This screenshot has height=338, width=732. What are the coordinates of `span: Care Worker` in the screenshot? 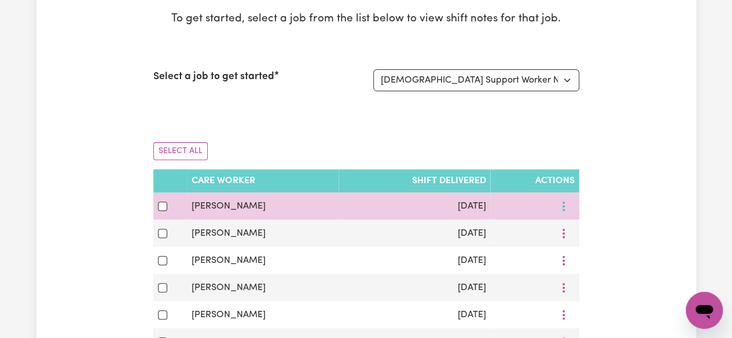 It's located at (223, 181).